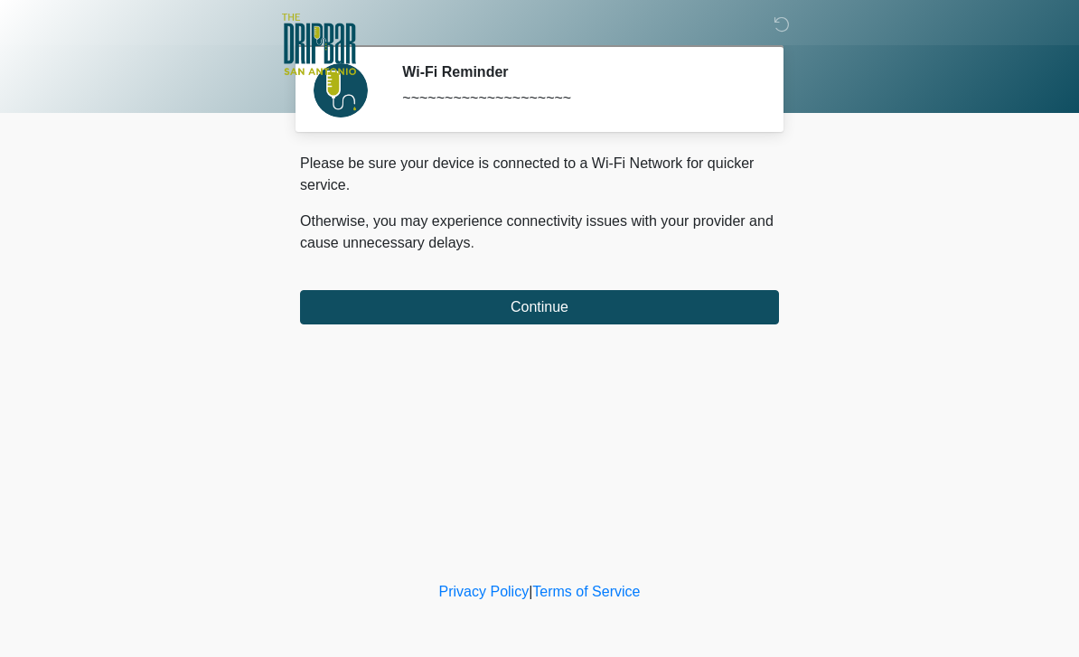 The width and height of the screenshot is (1079, 657). Describe the element at coordinates (319, 45) in the screenshot. I see `img: The DRIPBaR - San Antonio Fossil Creek Logo` at that location.